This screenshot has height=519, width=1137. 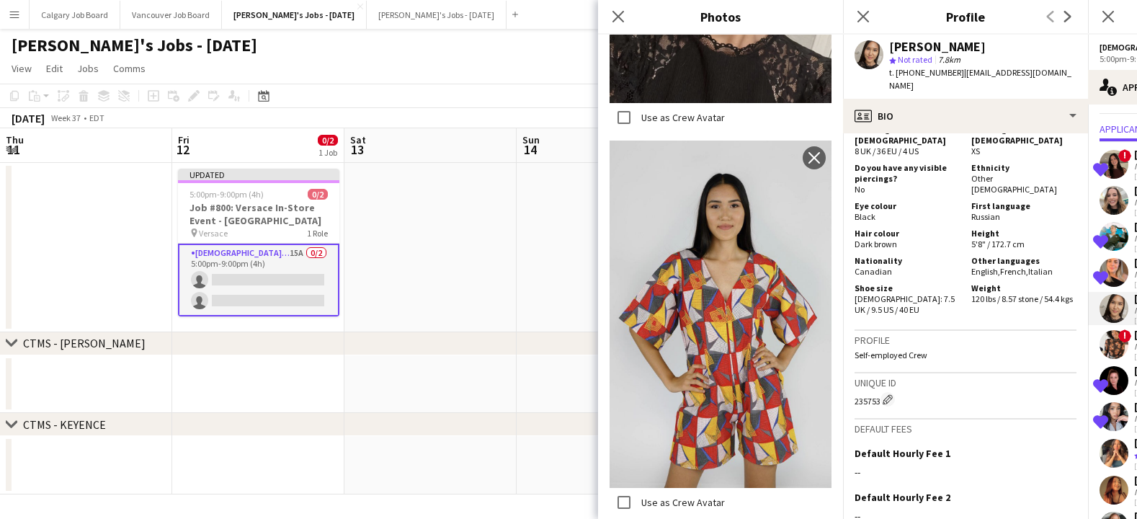 What do you see at coordinates (720, 314) in the screenshot?
I see `img: Crew photo 990289` at bounding box center [720, 314].